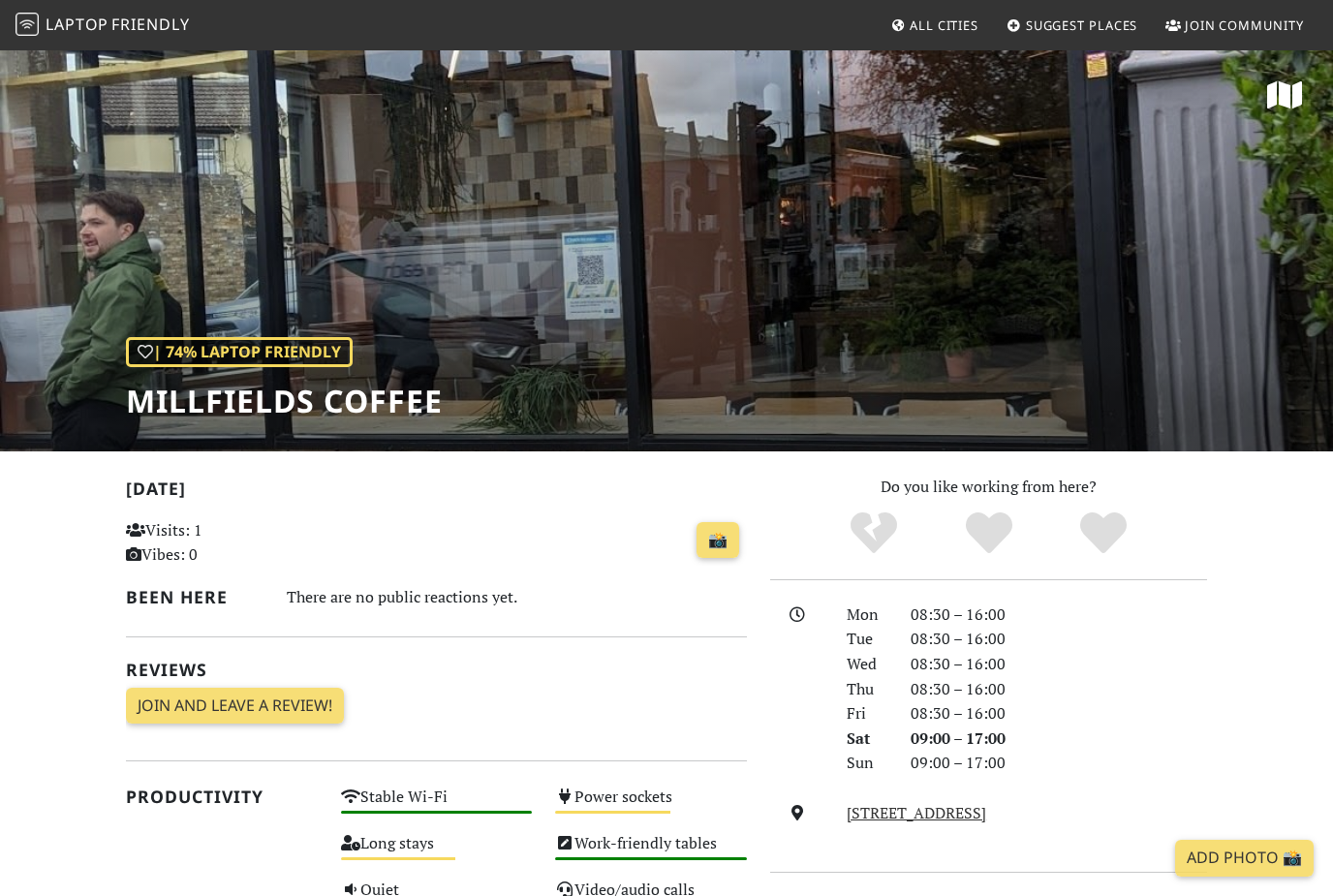  I want to click on div: Long stays, so click(437, 853).